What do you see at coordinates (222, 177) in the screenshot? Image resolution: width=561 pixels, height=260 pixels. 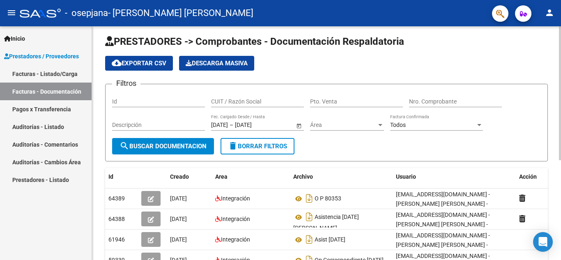 I see `span: Area` at bounding box center [222, 177].